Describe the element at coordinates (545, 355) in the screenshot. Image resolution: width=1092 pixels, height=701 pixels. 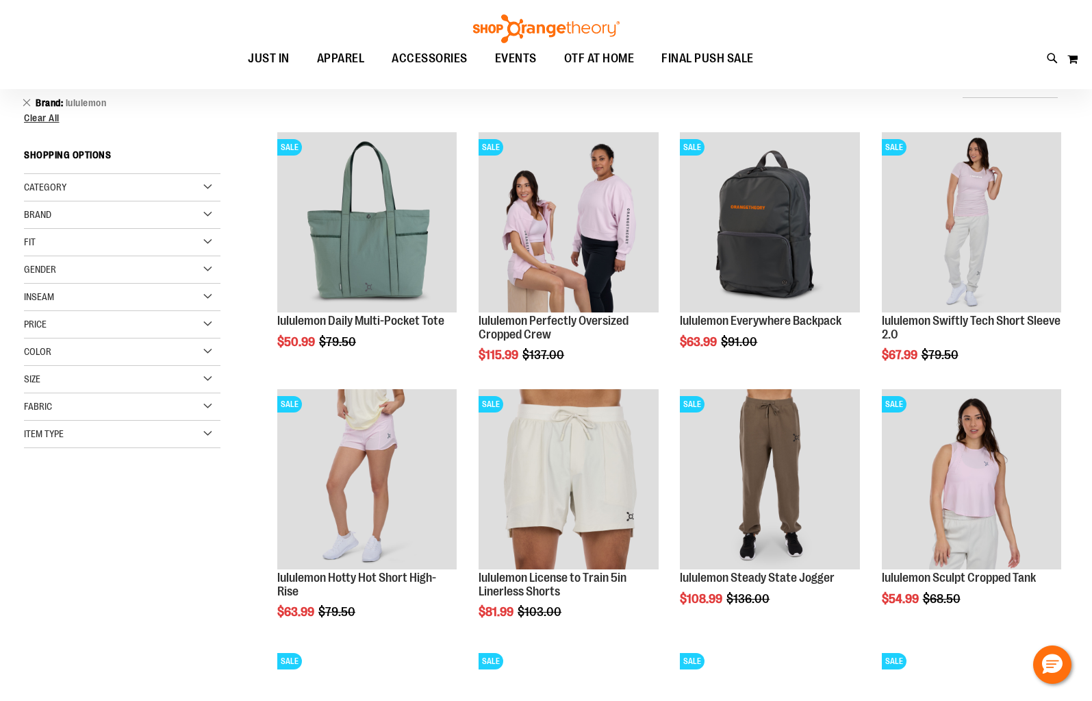
I see `span: $137.00` at that location.